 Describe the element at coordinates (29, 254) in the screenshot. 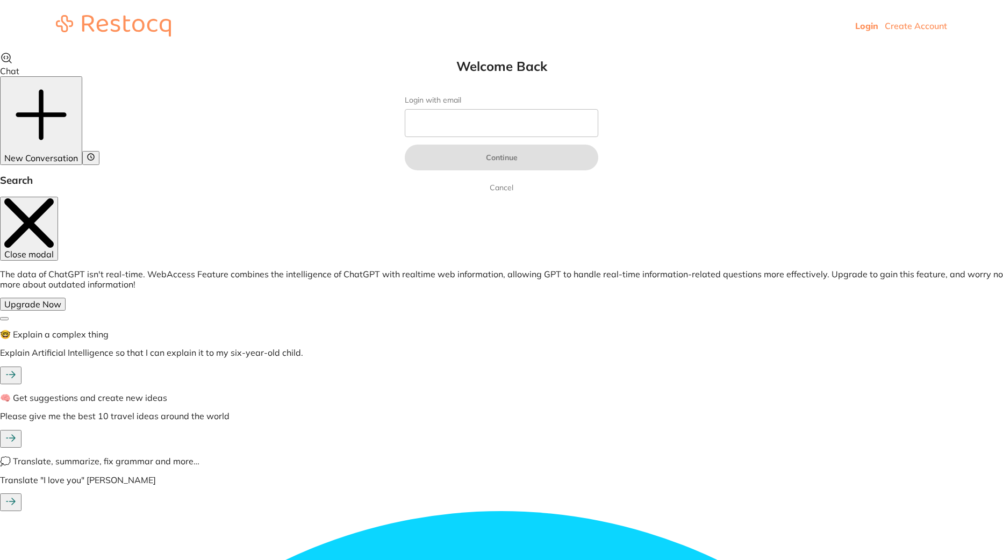

I see `span: Close modal` at that location.